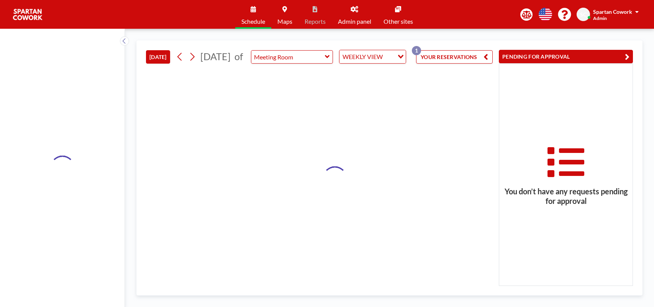  Describe the element at coordinates (355, 21) in the screenshot. I see `span: Admin panel` at that location.